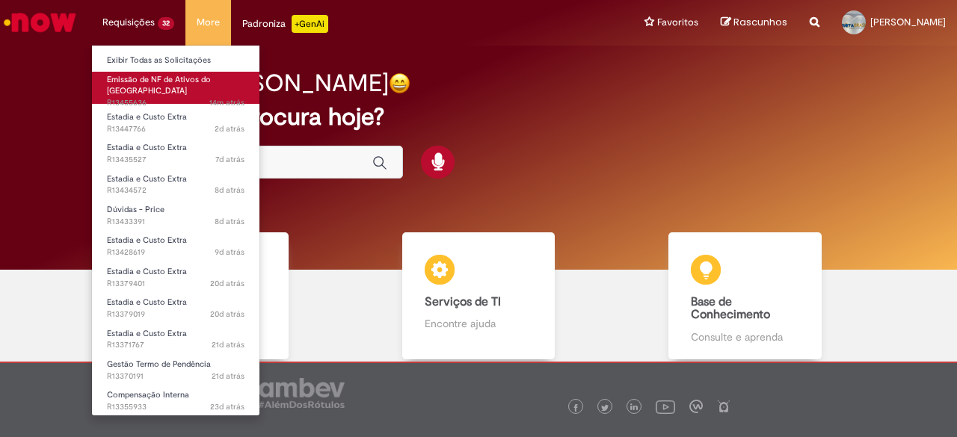 Image resolution: width=957 pixels, height=437 pixels. What do you see at coordinates (176, 246) in the screenshot?
I see `a: Aberto R13428619 : Estadia e Custo Extra` at bounding box center [176, 246].